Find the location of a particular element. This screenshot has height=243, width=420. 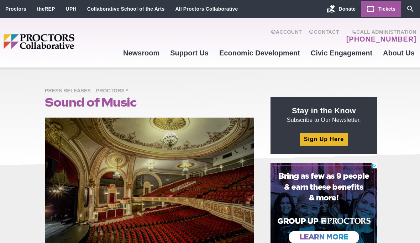

a: Economic Development is located at coordinates (259, 53).